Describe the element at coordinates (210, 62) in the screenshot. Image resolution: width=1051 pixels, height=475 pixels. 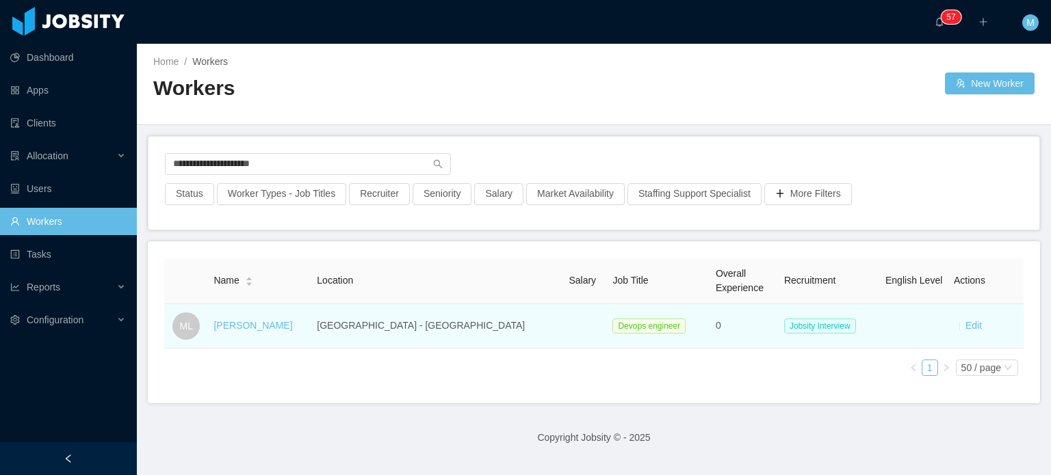
I see `span: Workers` at that location.